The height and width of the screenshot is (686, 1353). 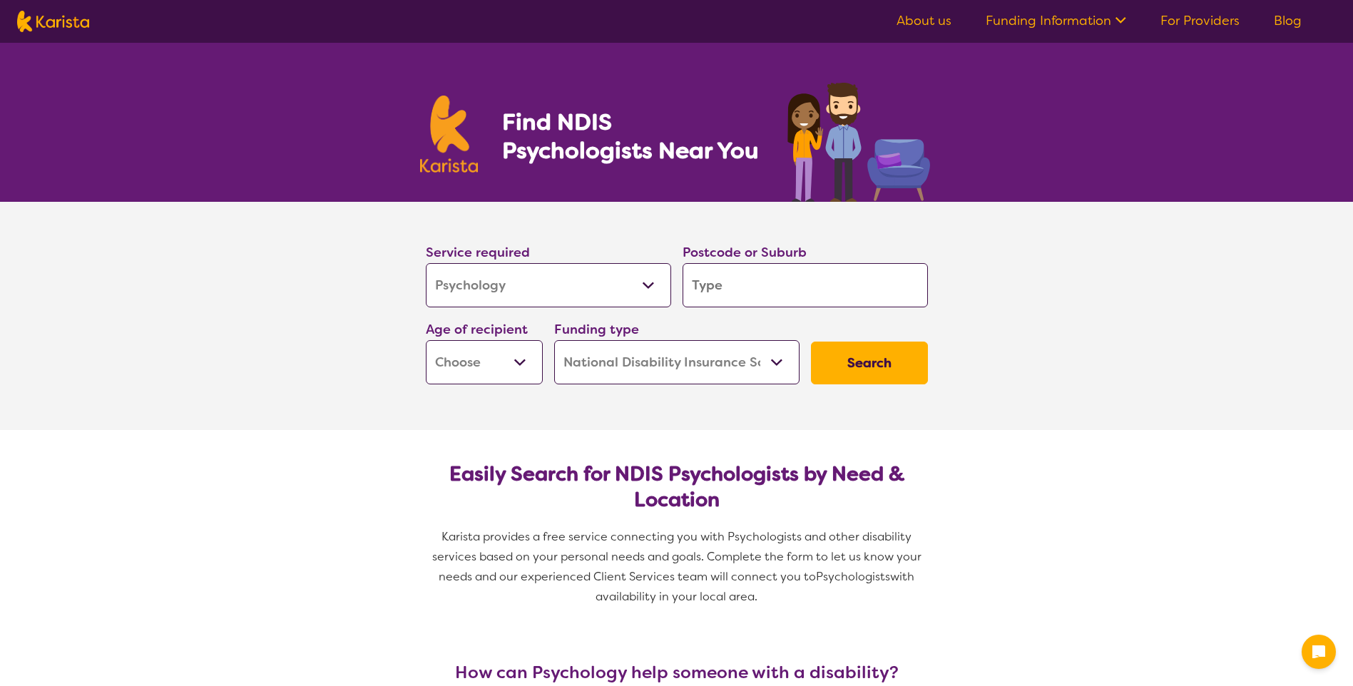 What do you see at coordinates (677, 673) in the screenshot?
I see `h3: How can Psychology help someone with a disability?` at bounding box center [677, 673].